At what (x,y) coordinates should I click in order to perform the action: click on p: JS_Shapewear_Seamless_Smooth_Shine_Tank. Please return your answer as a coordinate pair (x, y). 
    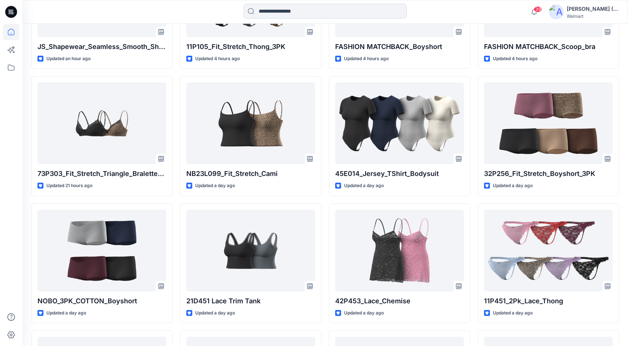
    Looking at the image, I should click on (102, 47).